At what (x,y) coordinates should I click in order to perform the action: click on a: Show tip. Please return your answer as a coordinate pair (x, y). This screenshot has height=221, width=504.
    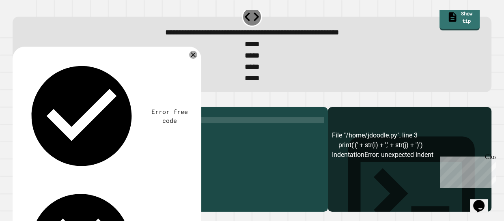
    Looking at the image, I should click on (459, 18).